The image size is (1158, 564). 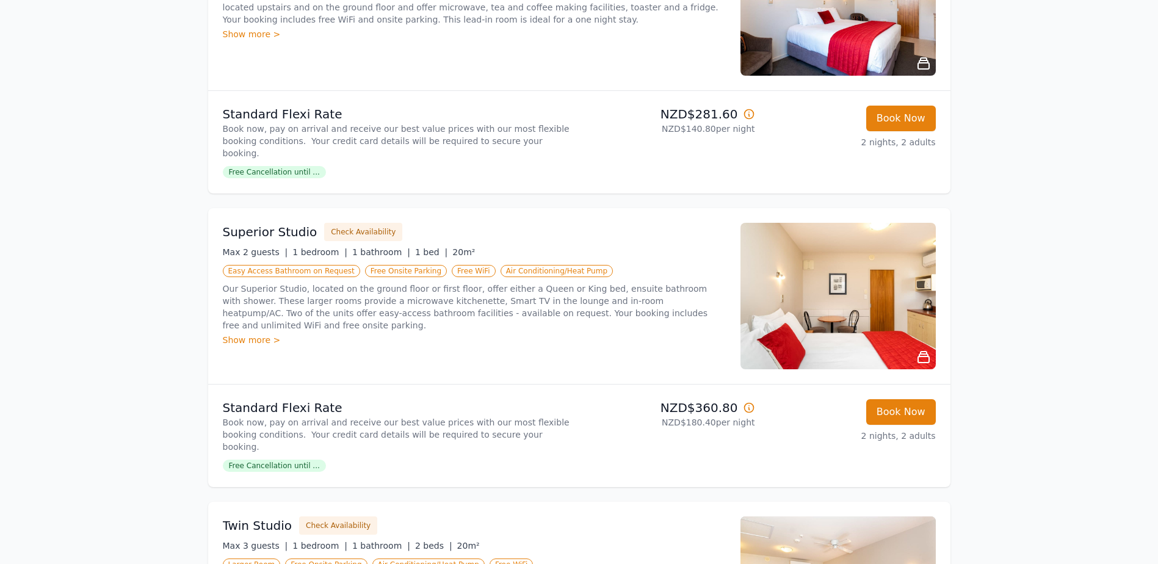 What do you see at coordinates (406, 271) in the screenshot?
I see `span: Free Onsite Parking` at bounding box center [406, 271].